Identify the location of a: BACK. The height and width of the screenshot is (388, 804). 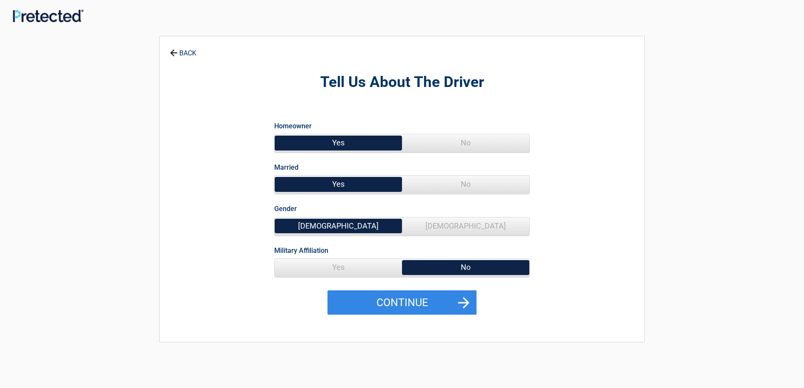
(183, 49).